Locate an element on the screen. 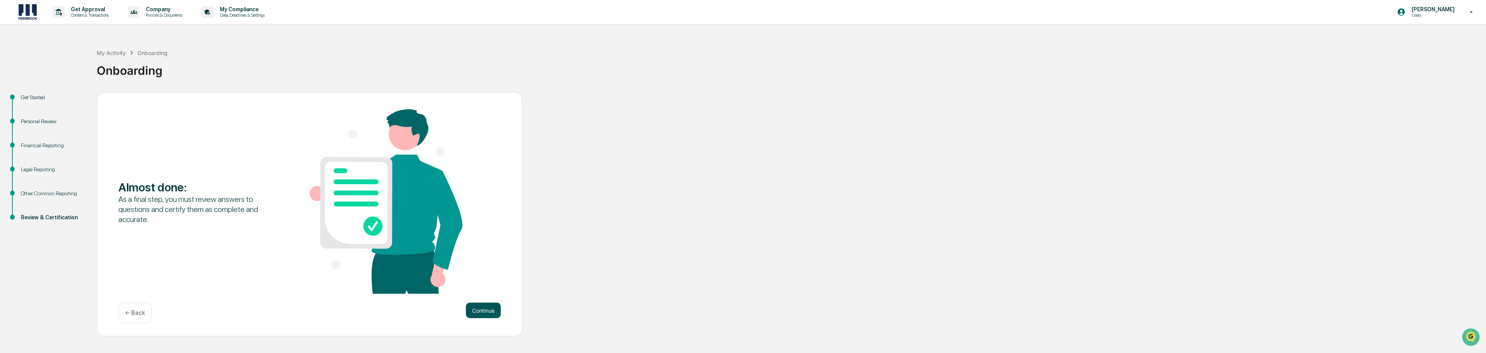 The height and width of the screenshot is (353, 1486). img: logo is located at coordinates (28, 12).